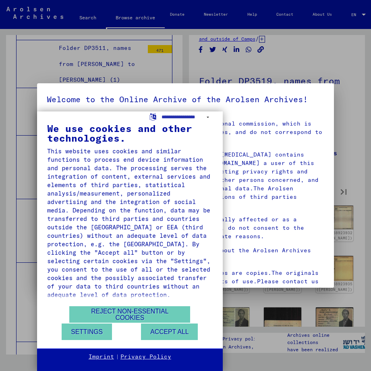 The image size is (371, 371). What do you see at coordinates (87, 332) in the screenshot?
I see `button: Settings` at bounding box center [87, 332].